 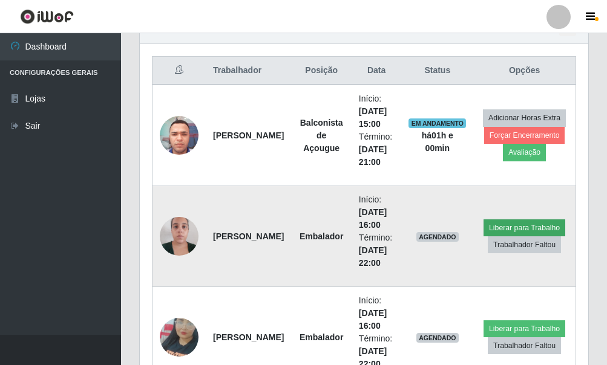 I want to click on span: EM ANDAMENTO, so click(x=437, y=123).